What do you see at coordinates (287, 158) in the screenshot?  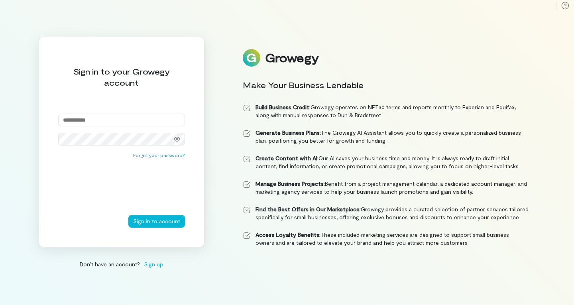 I see `strong: Create Content with AI:` at bounding box center [287, 158].